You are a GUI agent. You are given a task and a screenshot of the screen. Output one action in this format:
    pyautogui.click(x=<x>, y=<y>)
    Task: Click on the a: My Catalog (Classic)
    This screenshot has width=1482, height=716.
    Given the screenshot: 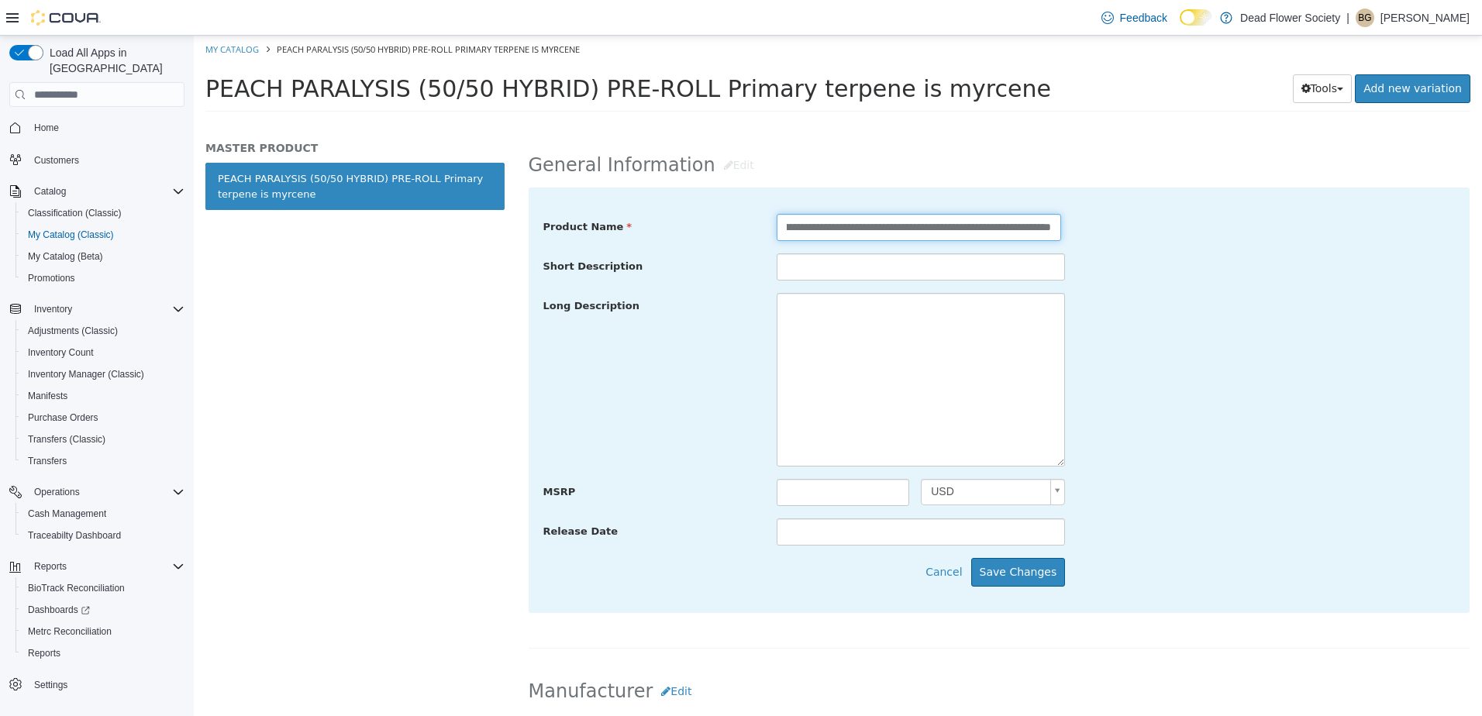 What is the action you would take?
    pyautogui.click(x=71, y=235)
    